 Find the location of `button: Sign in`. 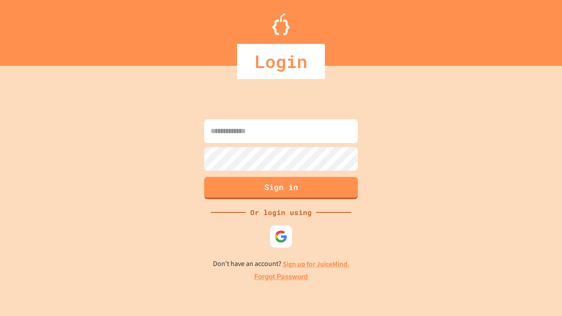

button: Sign in is located at coordinates (281, 188).